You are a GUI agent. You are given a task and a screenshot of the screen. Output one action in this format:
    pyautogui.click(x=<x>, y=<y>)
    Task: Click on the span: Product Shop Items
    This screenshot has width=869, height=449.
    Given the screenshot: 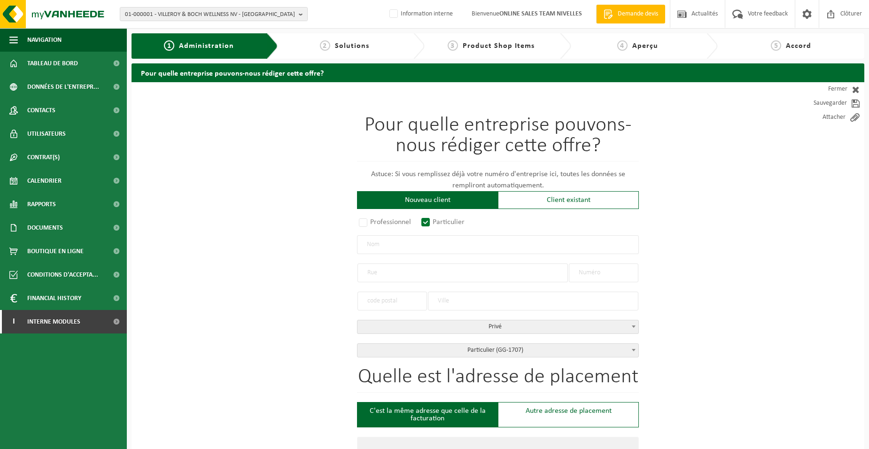 What is the action you would take?
    pyautogui.click(x=499, y=46)
    